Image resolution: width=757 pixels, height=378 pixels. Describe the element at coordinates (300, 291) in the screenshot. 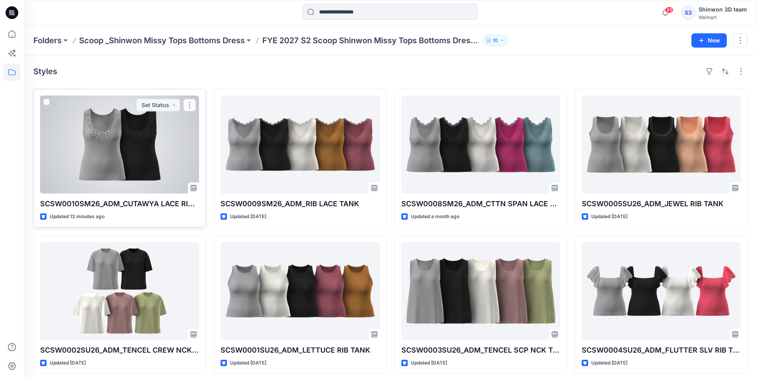

I see `a: SCSW0001SU26_ADM_LETTUCE RIB TANK` at that location.